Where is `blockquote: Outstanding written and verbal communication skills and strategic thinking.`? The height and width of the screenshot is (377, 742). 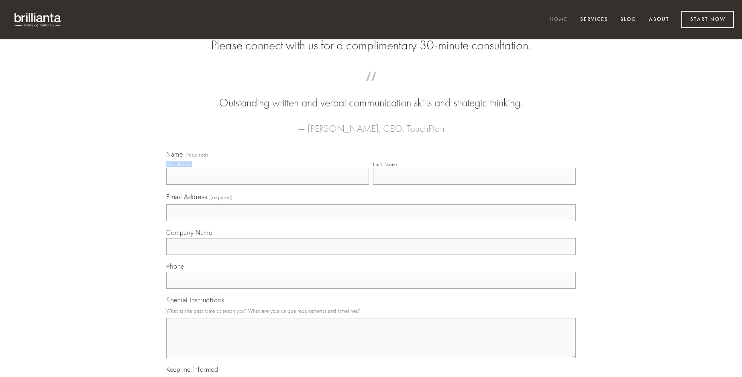 blockquote: Outstanding written and verbal communication skills and strategic thinking. is located at coordinates (371, 95).